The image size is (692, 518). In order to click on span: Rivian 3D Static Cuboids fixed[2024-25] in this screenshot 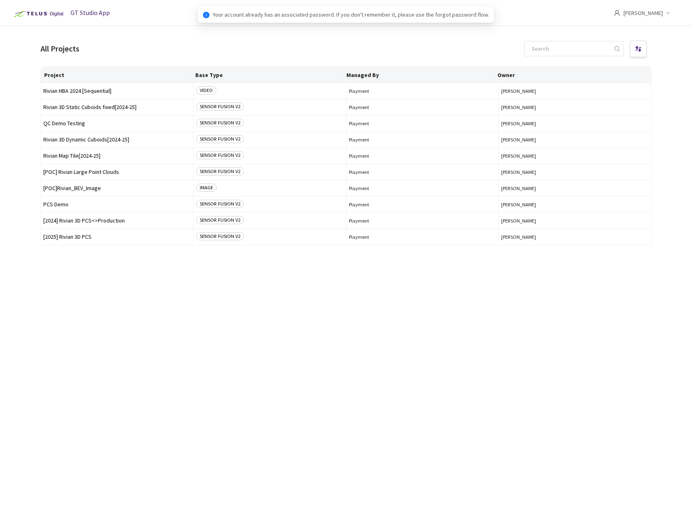, I will do `click(117, 107)`.